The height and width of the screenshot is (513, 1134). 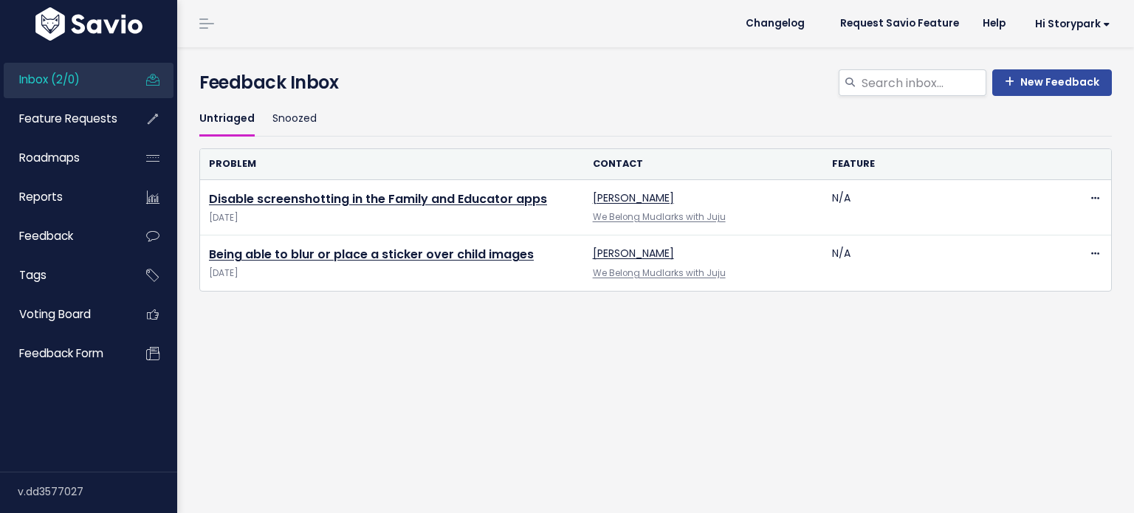 I want to click on span: Feedback form, so click(x=61, y=353).